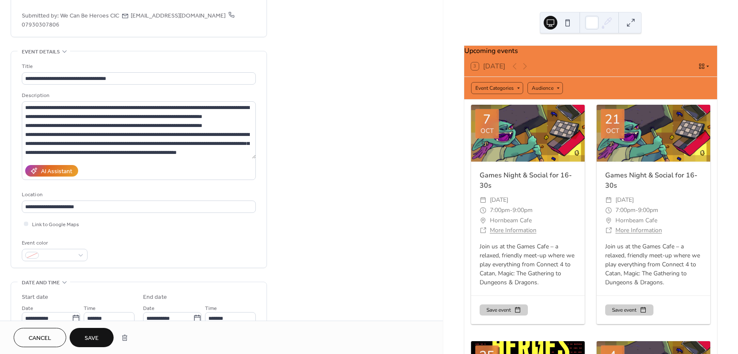 Image resolution: width=738 pixels, height=354 pixels. Describe the element at coordinates (40, 338) in the screenshot. I see `span: Cancel` at that location.